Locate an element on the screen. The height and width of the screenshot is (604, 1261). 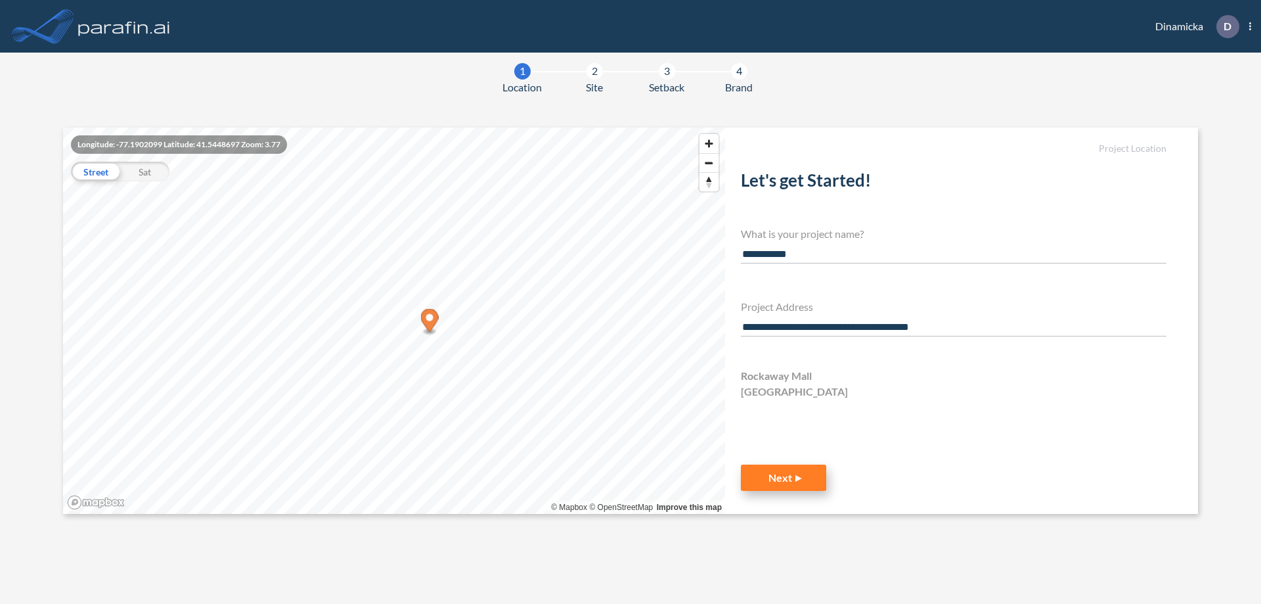
span: Setback is located at coordinates (667, 87).